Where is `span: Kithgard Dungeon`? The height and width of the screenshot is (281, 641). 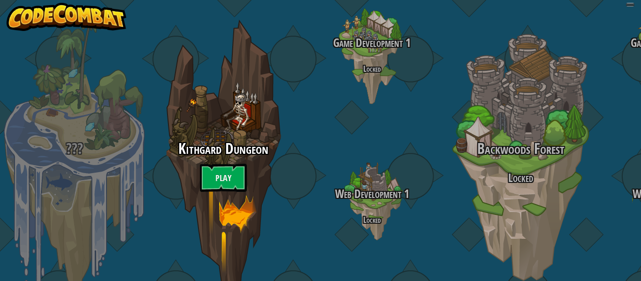
span: Kithgard Dungeon is located at coordinates (223, 148).